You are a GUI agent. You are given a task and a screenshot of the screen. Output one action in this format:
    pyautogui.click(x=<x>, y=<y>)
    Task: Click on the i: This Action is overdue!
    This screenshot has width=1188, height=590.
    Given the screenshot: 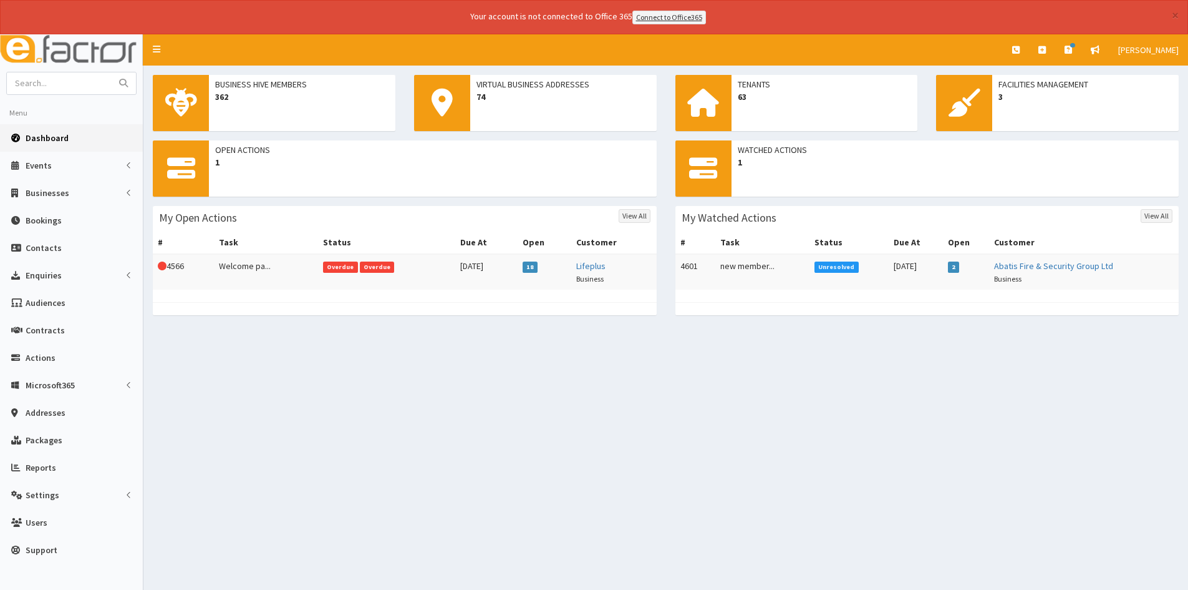 What is the action you would take?
    pyautogui.click(x=162, y=266)
    